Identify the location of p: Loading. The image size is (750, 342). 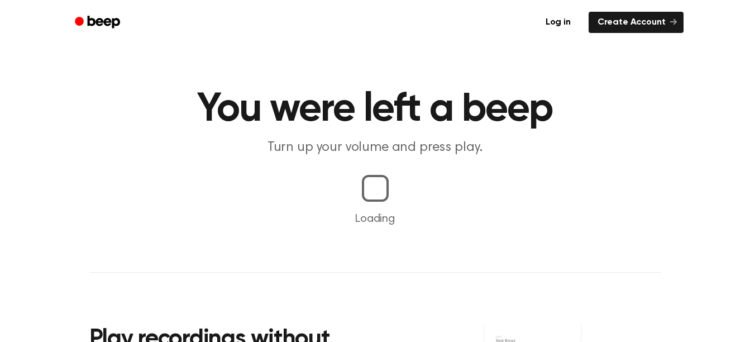
(375, 219).